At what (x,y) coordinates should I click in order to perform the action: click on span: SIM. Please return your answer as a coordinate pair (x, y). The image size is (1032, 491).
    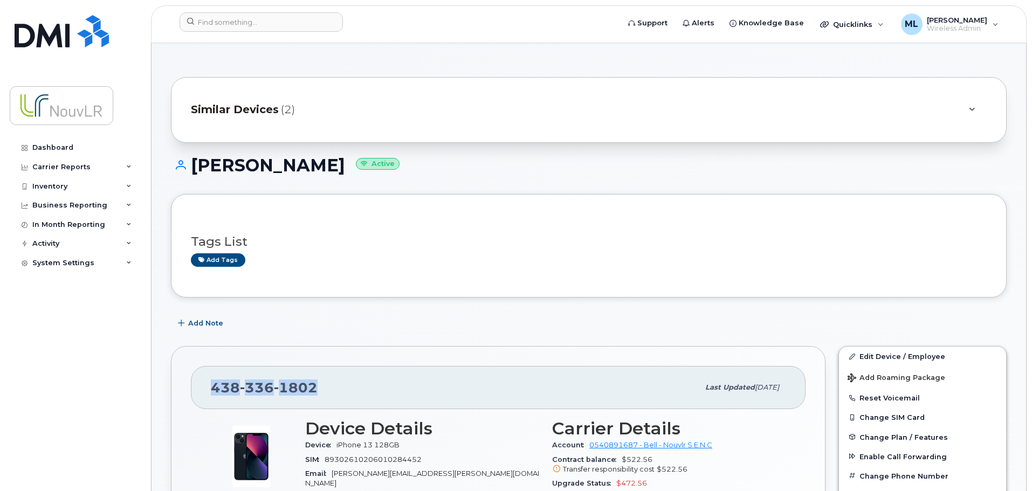
    Looking at the image, I should click on (315, 459).